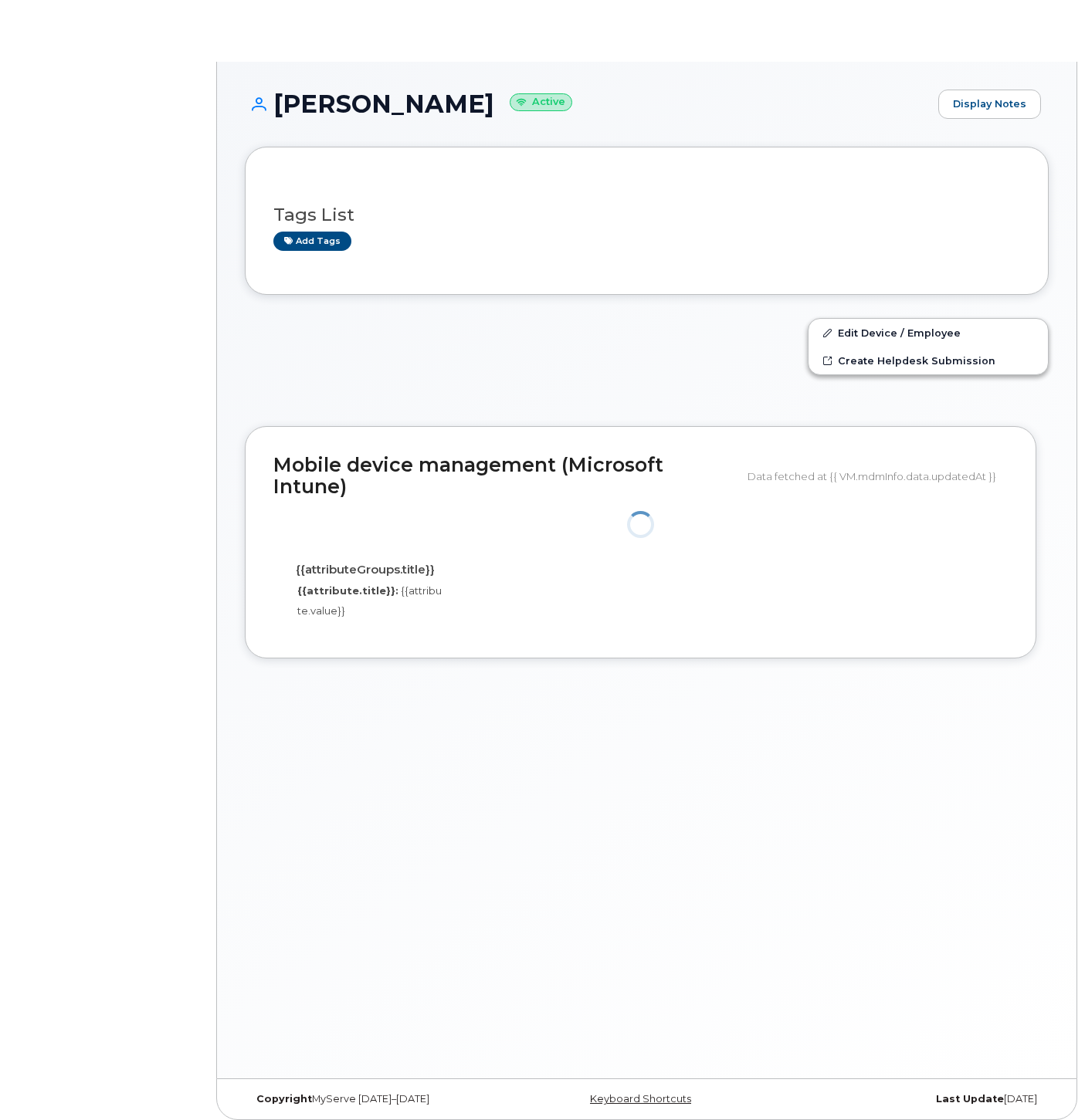 This screenshot has width=1085, height=1120. What do you see at coordinates (505, 476) in the screenshot?
I see `h2: Mobile device management (Microsoft Intune)` at bounding box center [505, 476].